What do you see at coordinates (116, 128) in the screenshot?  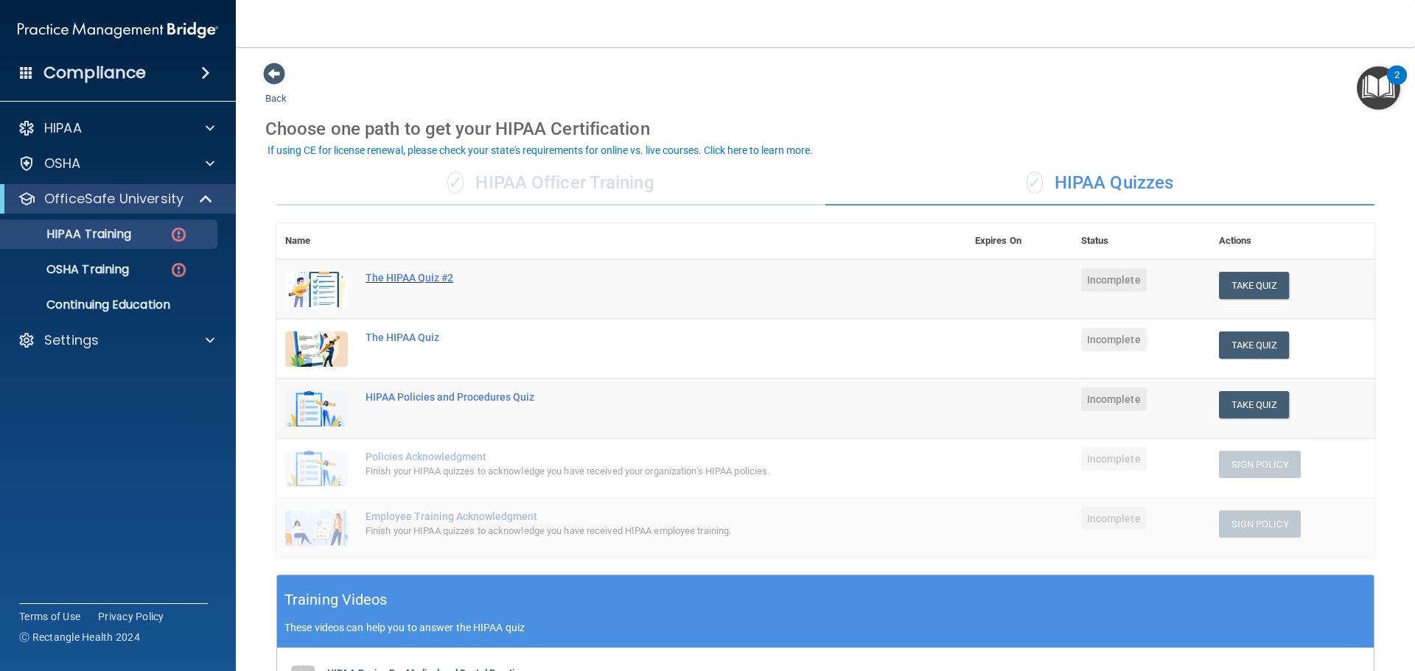 I see `a: HIPAA` at bounding box center [116, 128].